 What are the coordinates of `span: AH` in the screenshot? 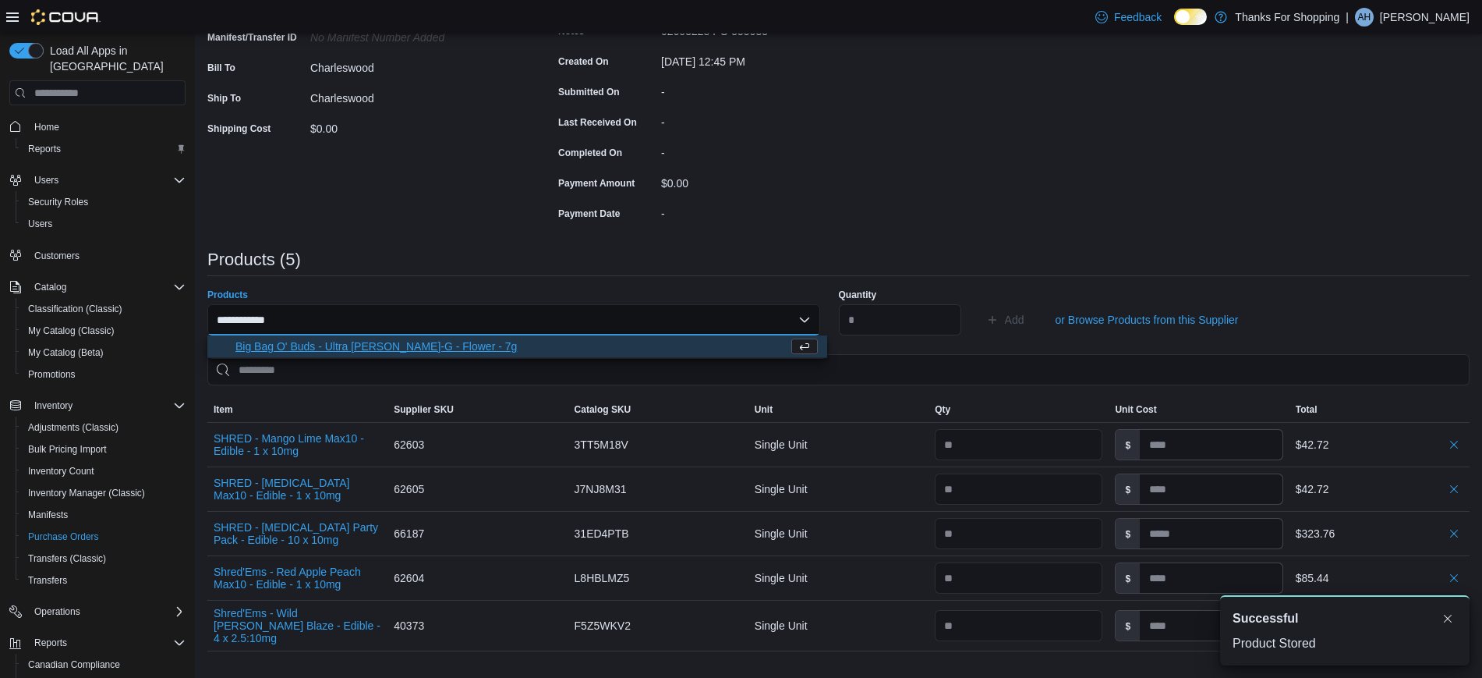 It's located at (1365, 17).